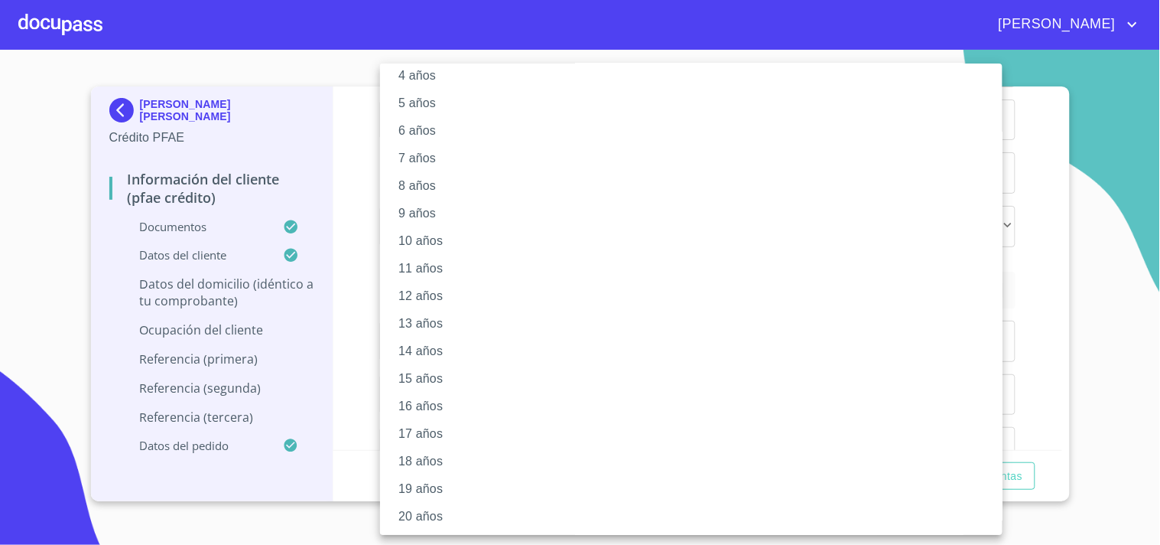 The height and width of the screenshot is (545, 1160). I want to click on li: 15 años, so click(698, 379).